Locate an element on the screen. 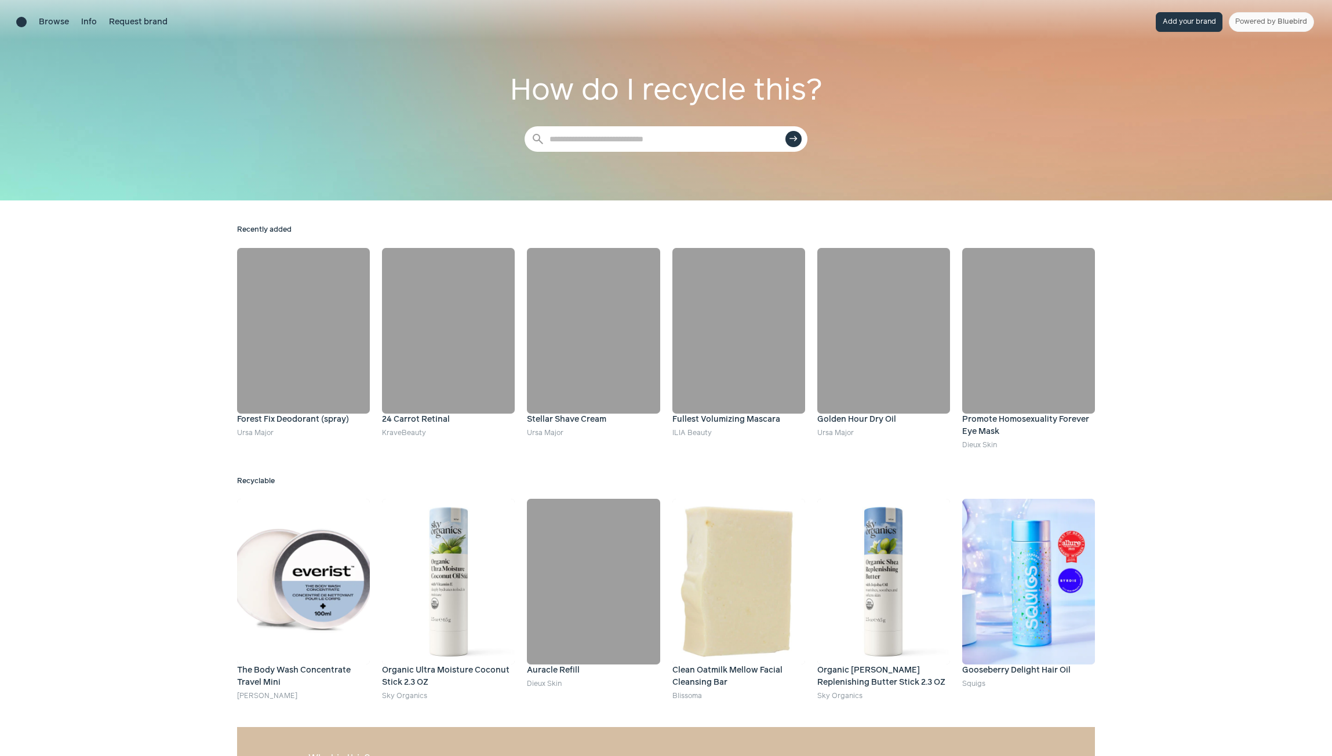 Image resolution: width=1332 pixels, height=756 pixels. h4: Auracle Refill is located at coordinates (593, 671).